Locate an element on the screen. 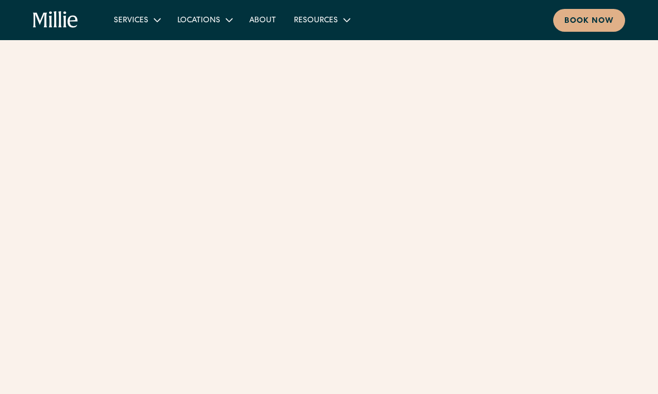 The image size is (658, 394). a: home is located at coordinates (55, 20).